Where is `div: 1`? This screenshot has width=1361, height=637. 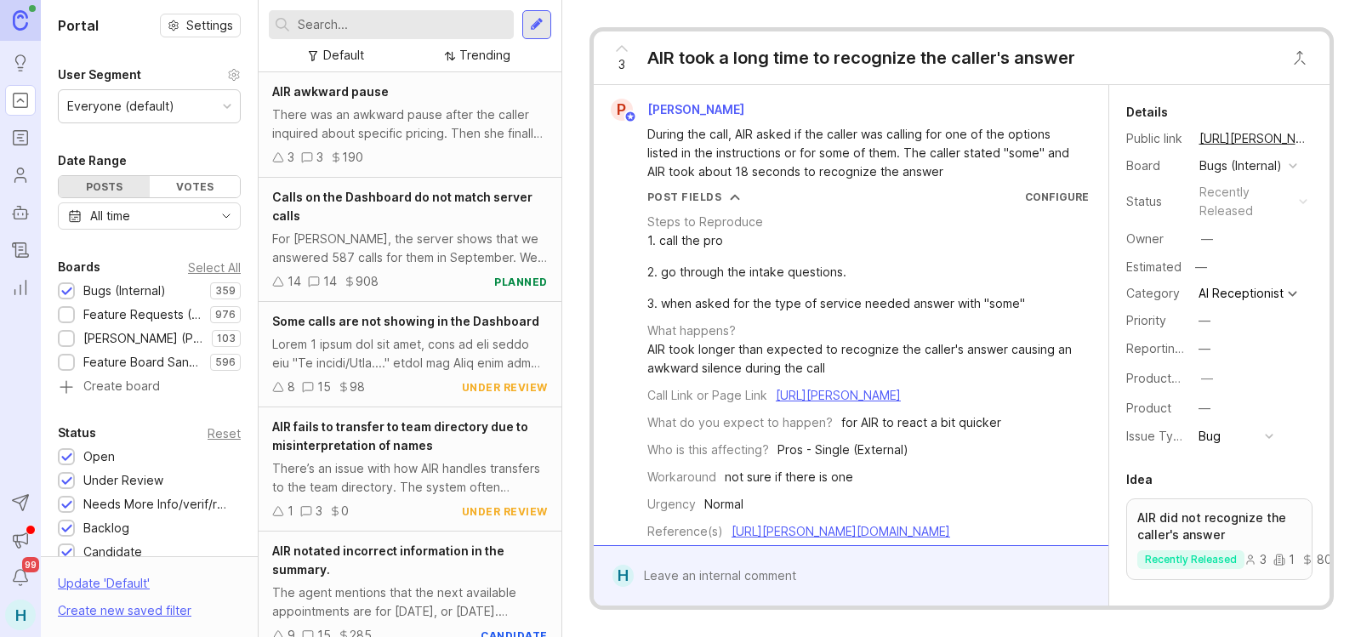
div: 1 is located at coordinates (290, 511).